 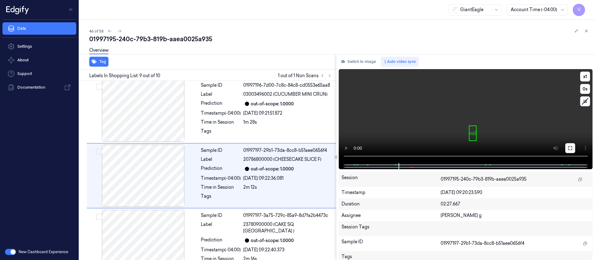 I want to click on button: 0s, so click(x=585, y=89).